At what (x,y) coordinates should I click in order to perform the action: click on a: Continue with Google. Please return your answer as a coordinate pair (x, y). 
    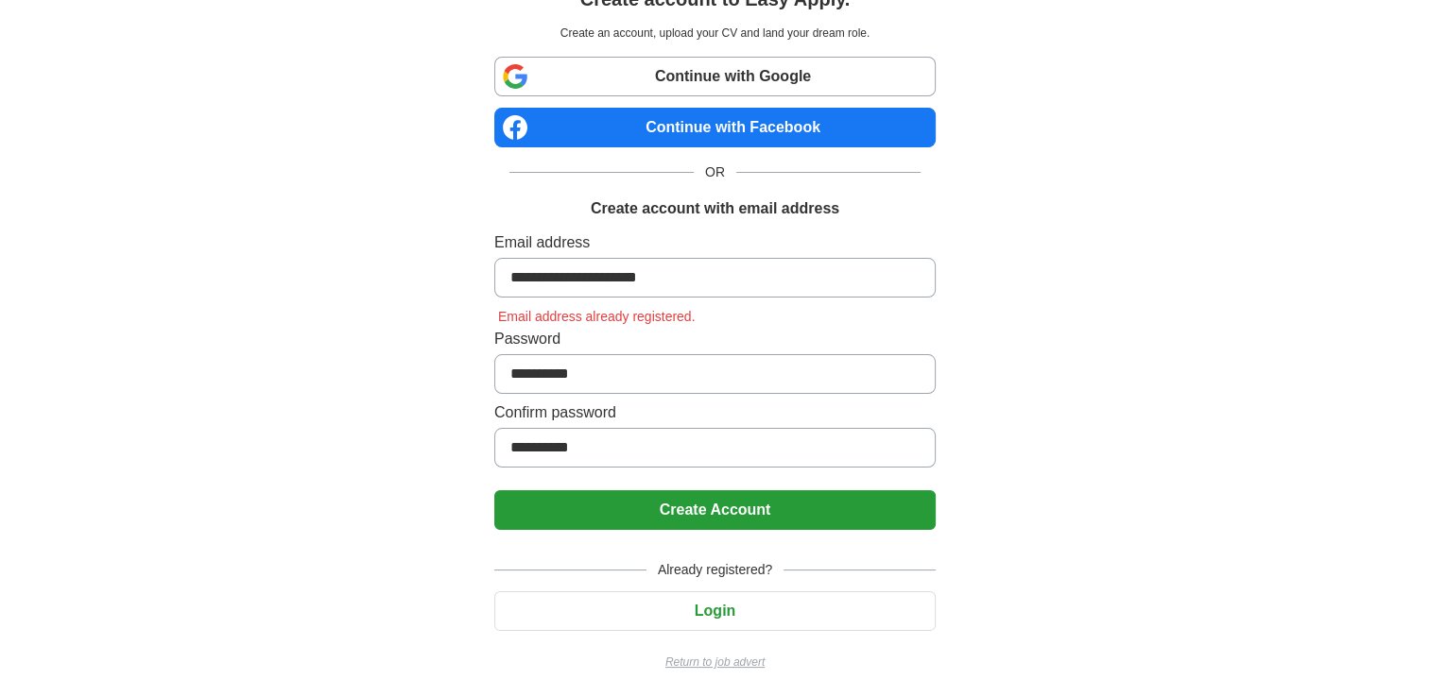
    Looking at the image, I should click on (714, 77).